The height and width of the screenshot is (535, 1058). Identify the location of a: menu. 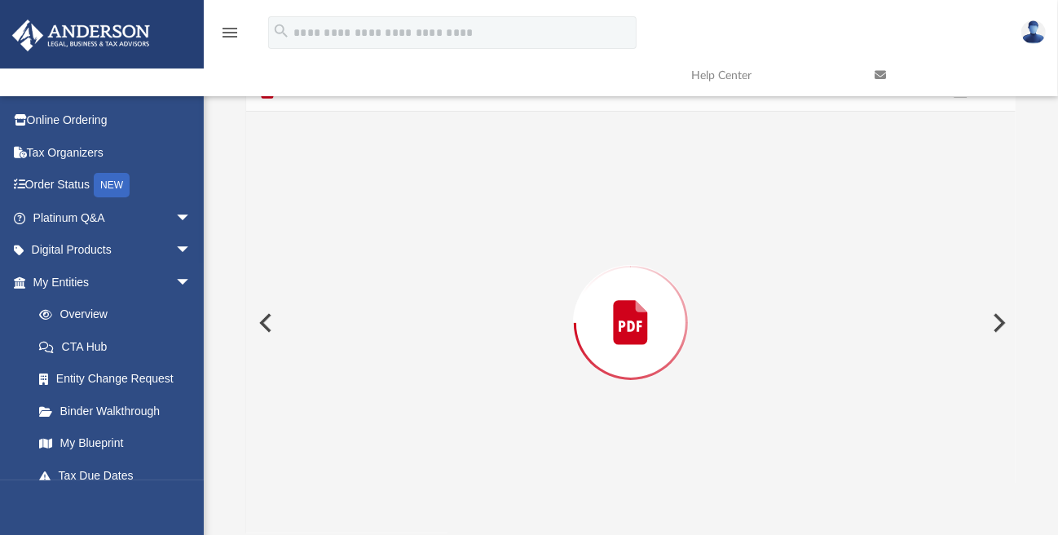
(230, 37).